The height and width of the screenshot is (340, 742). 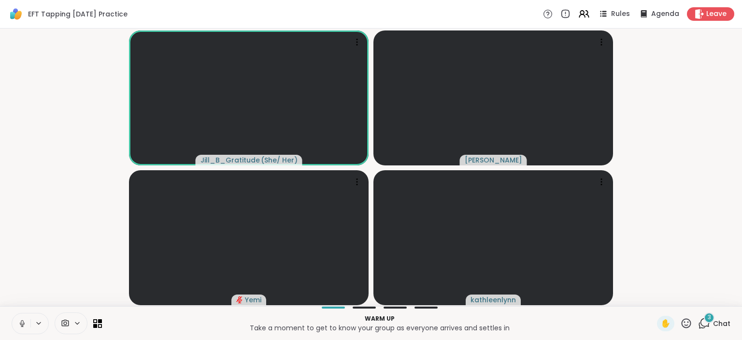 I want to click on span: Jill_B_Gratitude, so click(x=230, y=160).